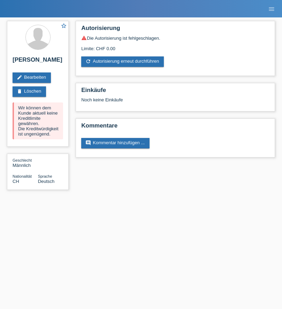 The width and height of the screenshot is (282, 309). What do you see at coordinates (20, 77) in the screenshot?
I see `i: edit` at bounding box center [20, 77].